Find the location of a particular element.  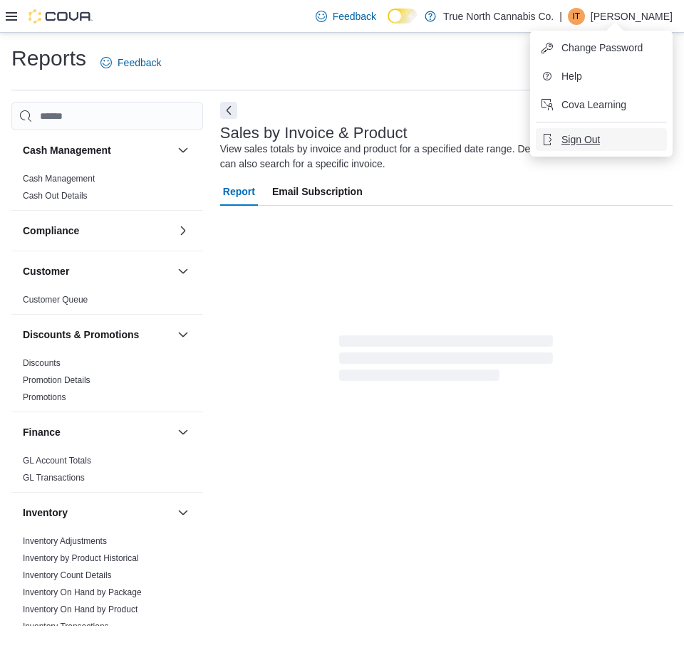

a: Inventory On Hand by Package is located at coordinates (82, 592).